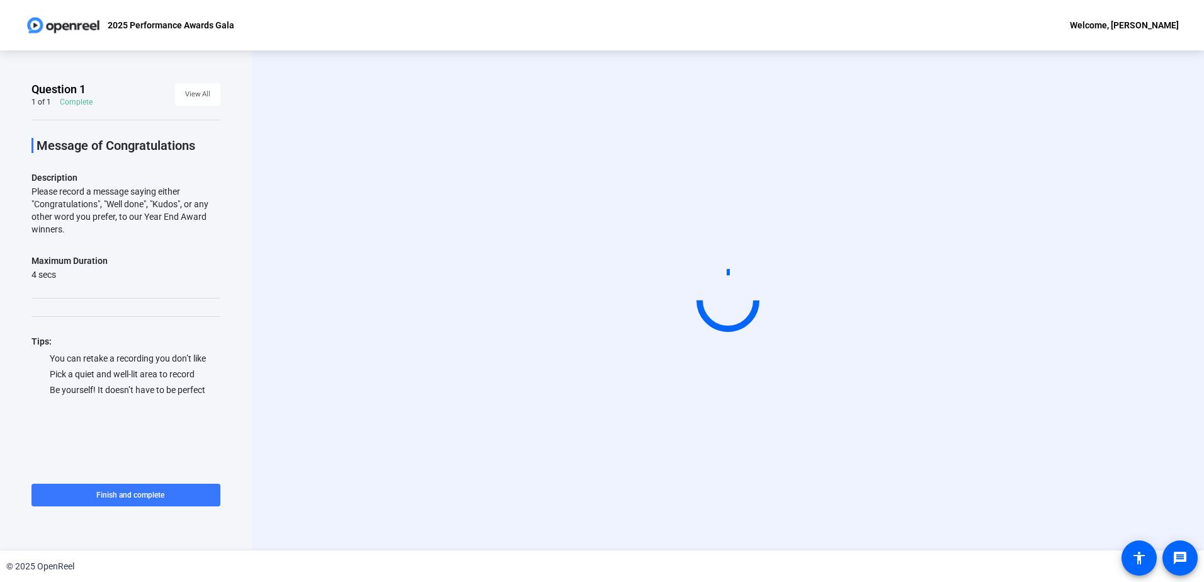 This screenshot has width=1204, height=582. I want to click on p: Description, so click(126, 178).